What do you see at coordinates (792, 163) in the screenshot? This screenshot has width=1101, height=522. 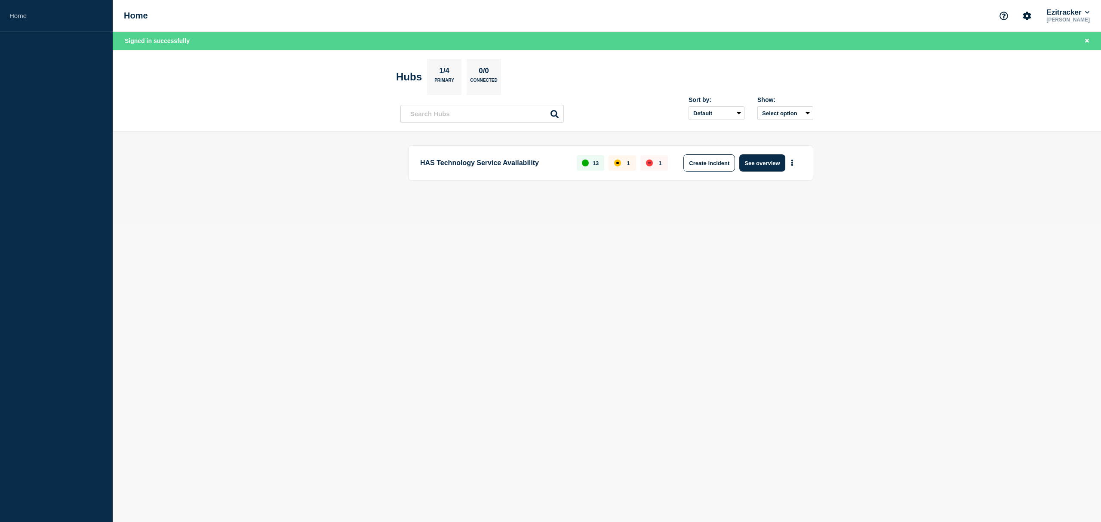 I see `button: More actions` at bounding box center [792, 163].